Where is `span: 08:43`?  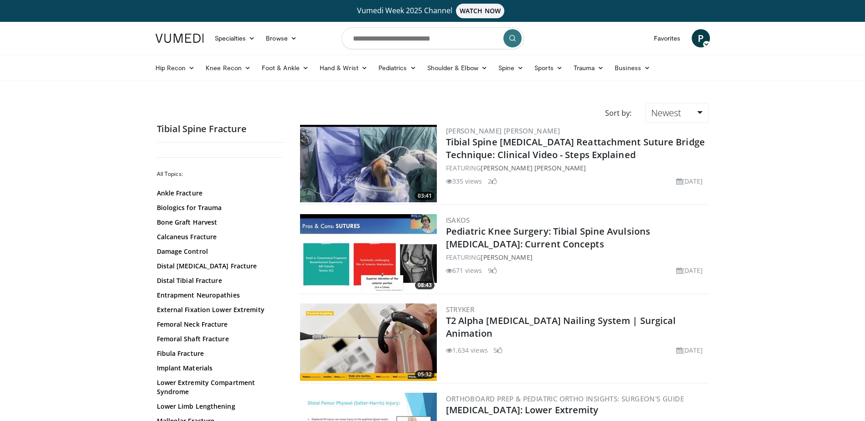
span: 08:43 is located at coordinates (425, 286).